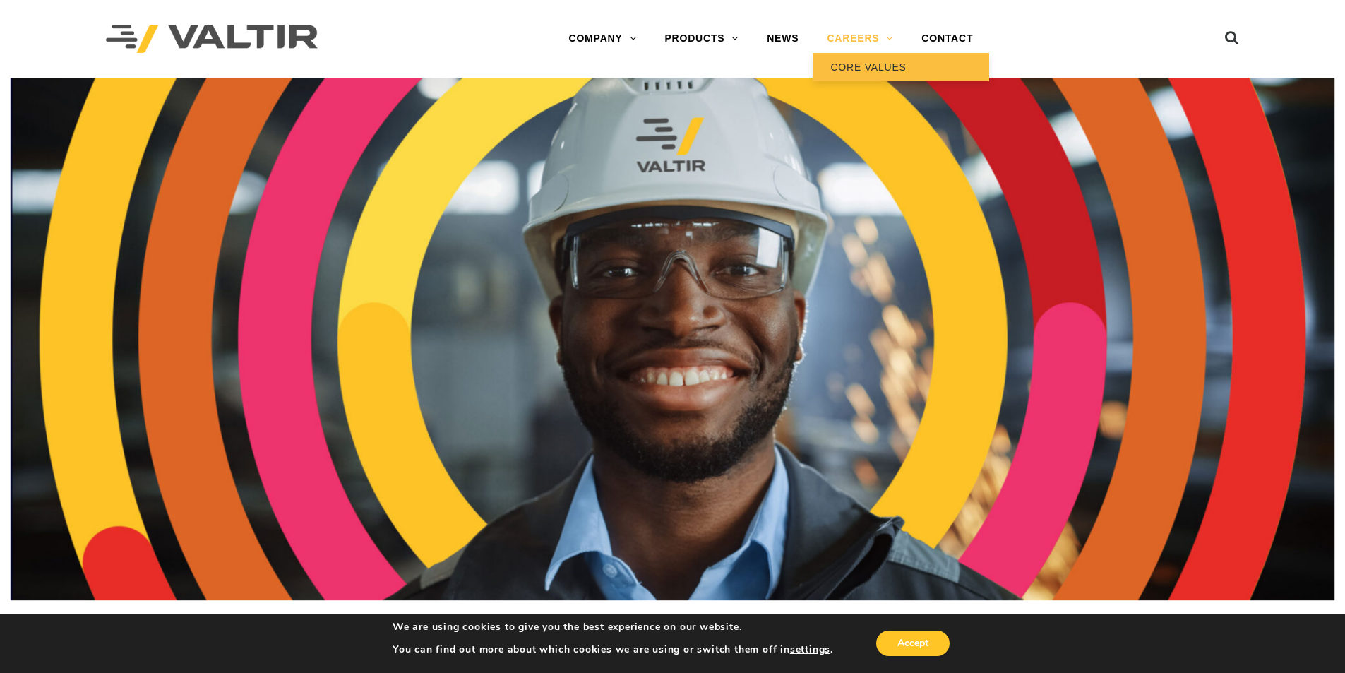 The image size is (1345, 673). Describe the element at coordinates (782, 39) in the screenshot. I see `a: NEWS` at that location.